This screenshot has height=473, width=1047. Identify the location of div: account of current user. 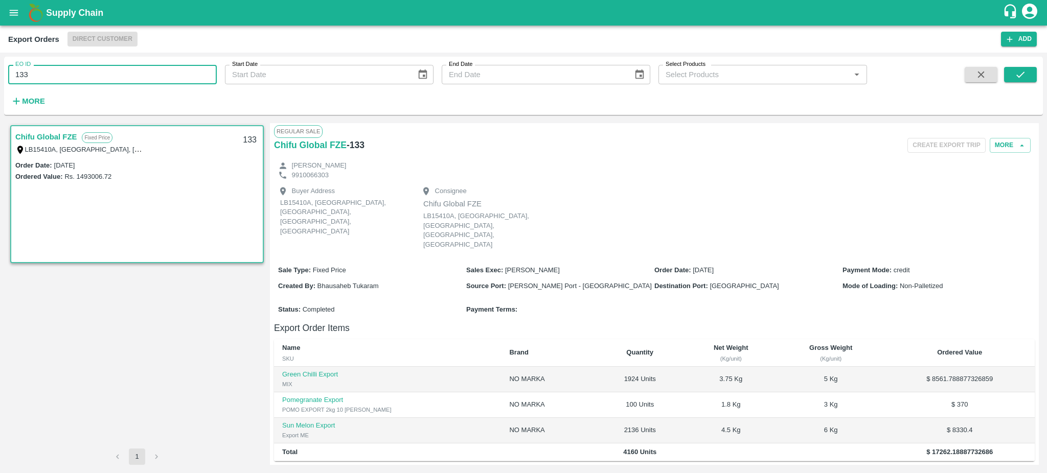
(1029, 13).